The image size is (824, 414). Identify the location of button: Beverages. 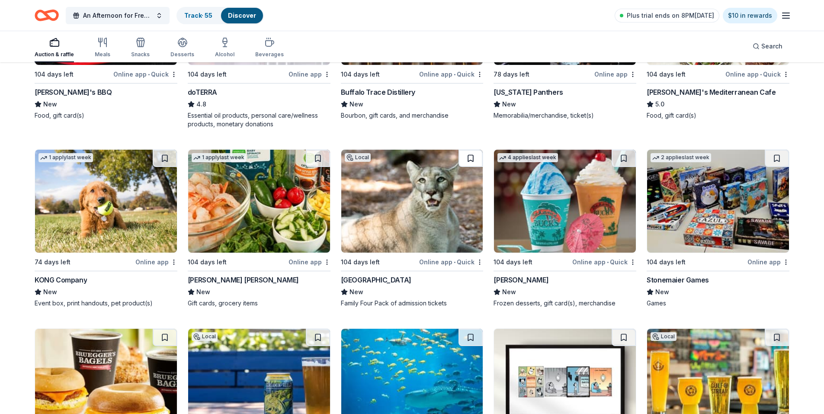
(270, 48).